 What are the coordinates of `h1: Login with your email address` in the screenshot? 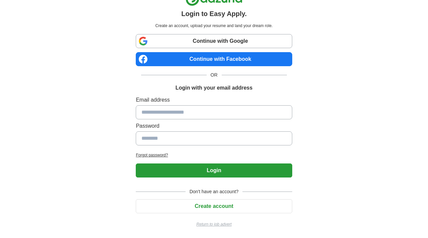 It's located at (214, 88).